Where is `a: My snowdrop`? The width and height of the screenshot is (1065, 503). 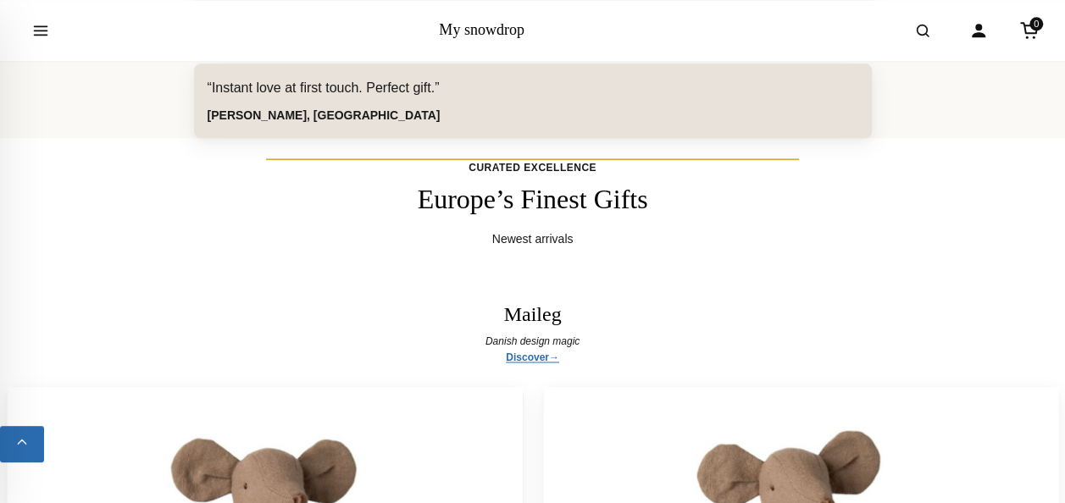
a: My snowdrop is located at coordinates (481, 30).